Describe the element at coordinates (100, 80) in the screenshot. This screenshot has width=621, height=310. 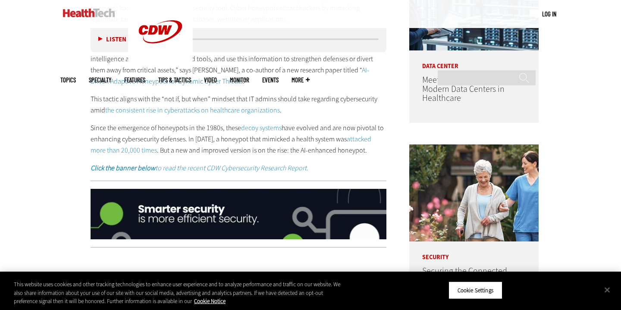
I see `span: Specialty` at that location.